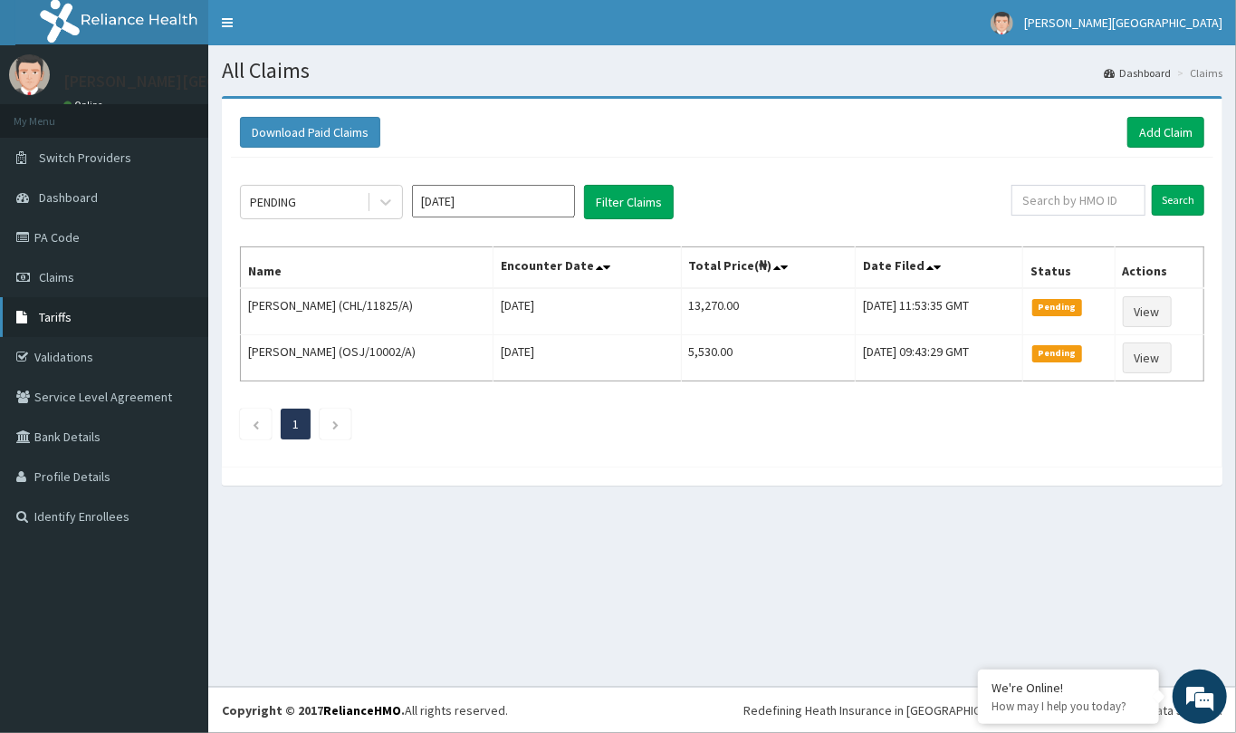  Describe the element at coordinates (362, 710) in the screenshot. I see `a: RelianceHMO` at that location.